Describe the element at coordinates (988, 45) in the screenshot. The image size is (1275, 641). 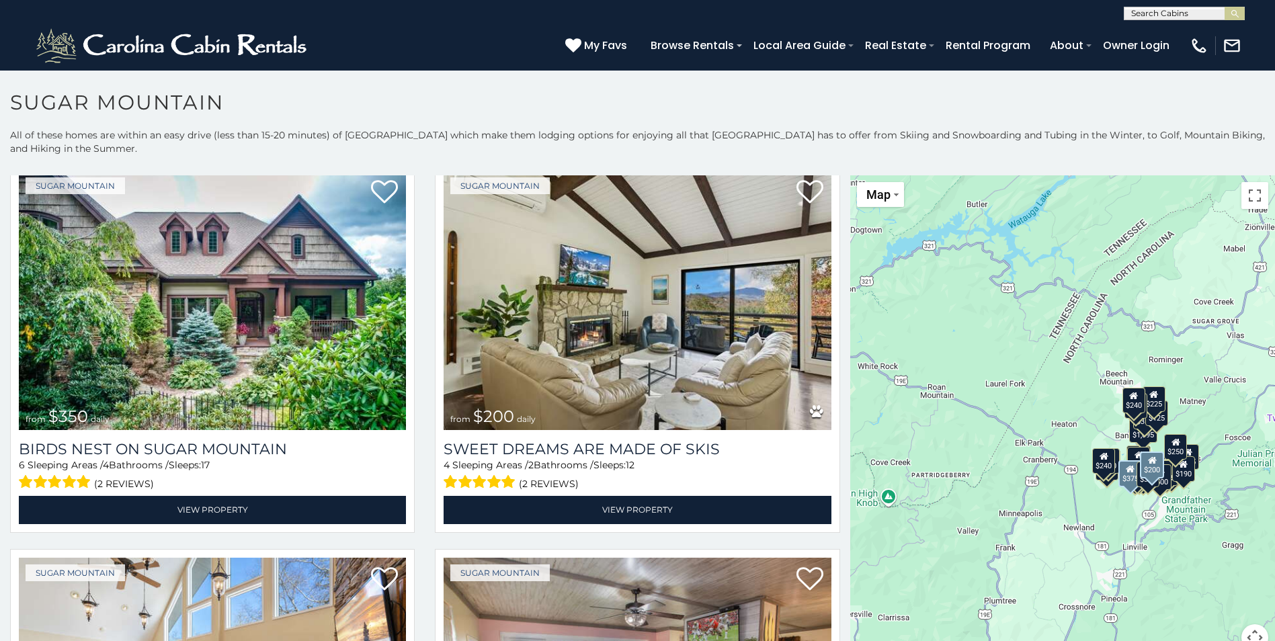
I see `a: Rental Program` at that location.